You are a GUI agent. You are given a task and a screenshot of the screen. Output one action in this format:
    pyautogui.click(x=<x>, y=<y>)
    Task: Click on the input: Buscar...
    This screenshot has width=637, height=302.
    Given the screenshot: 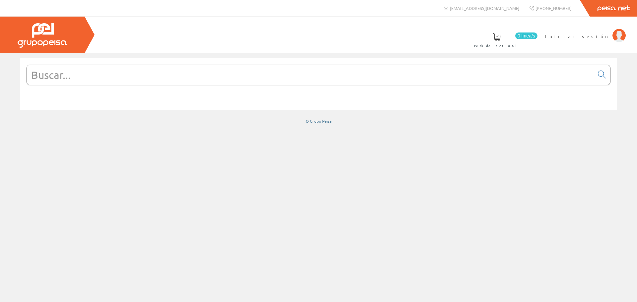 What is the action you would take?
    pyautogui.click(x=310, y=75)
    